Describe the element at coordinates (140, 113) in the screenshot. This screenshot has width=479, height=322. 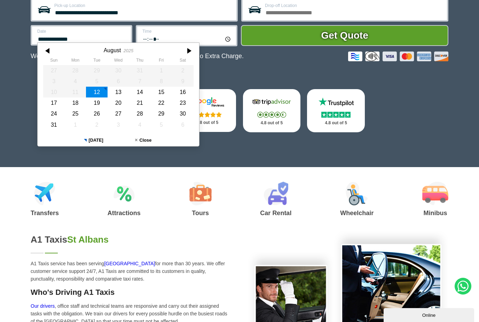
I see `div: 28 August 2025` at that location.